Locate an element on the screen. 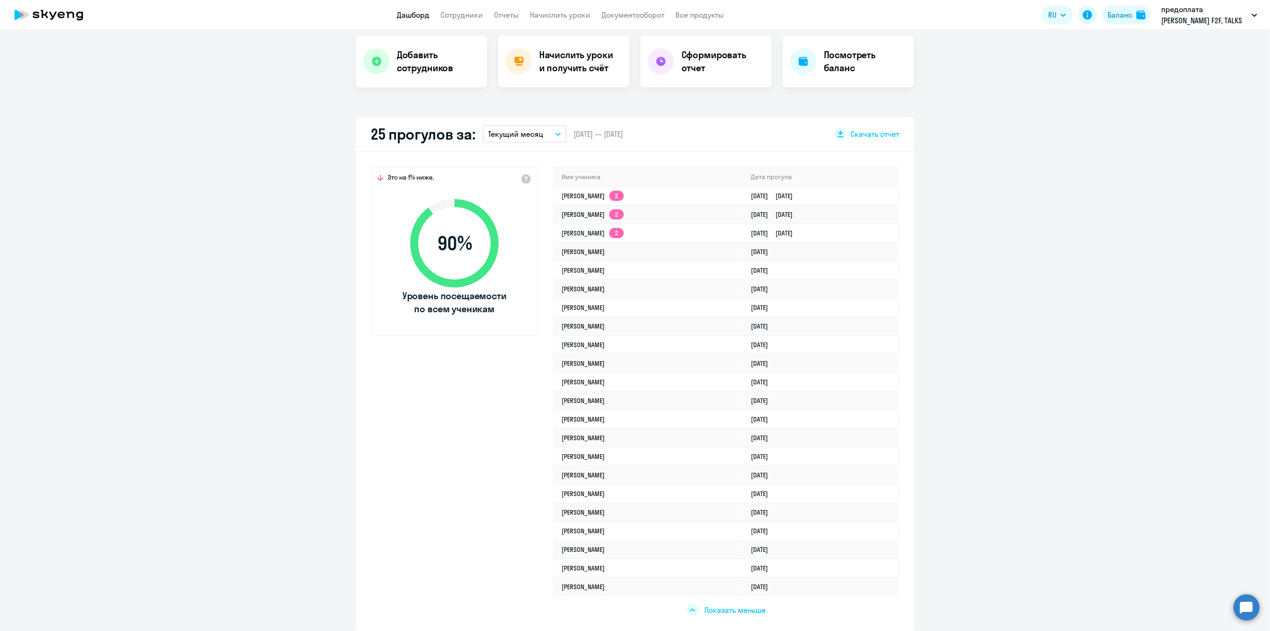  button: Текущий месяц is located at coordinates (525, 134).